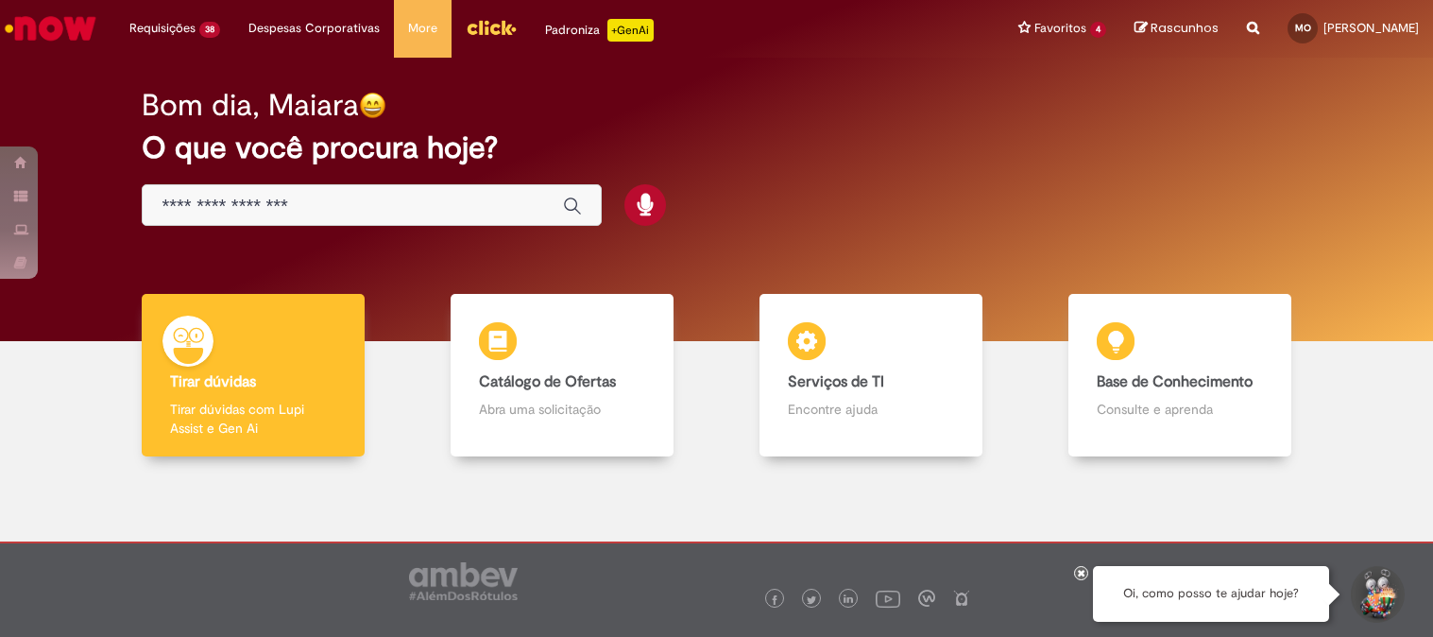  Describe the element at coordinates (599, 30) in the screenshot. I see `div: Padroniza` at that location.